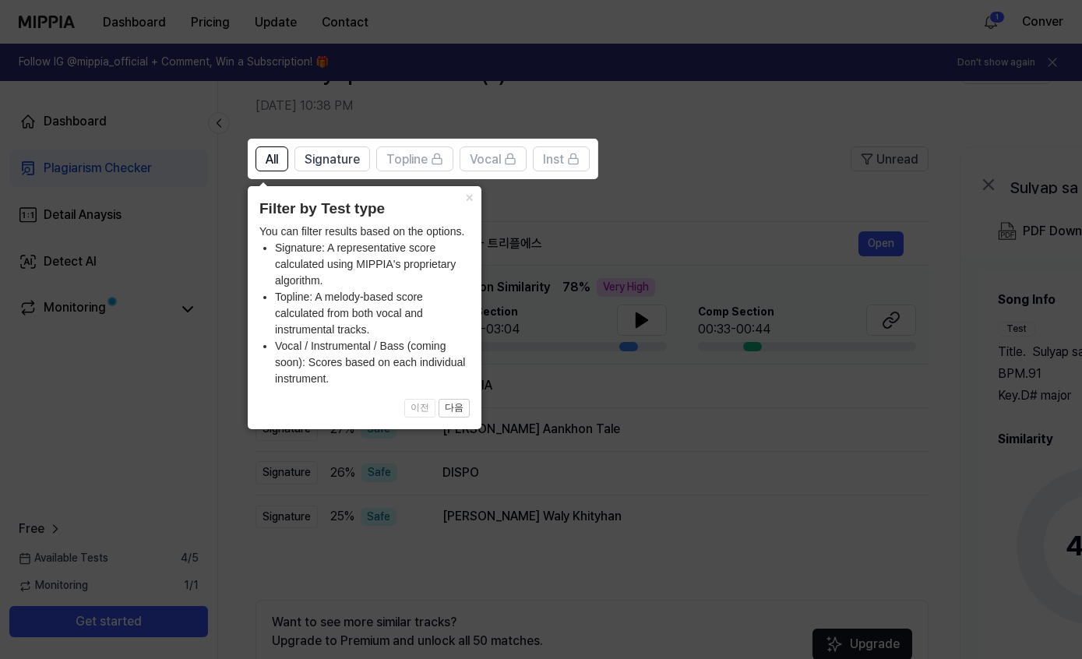 The image size is (1082, 659). Describe the element at coordinates (561, 159) in the screenshot. I see `button: Inst` at that location.